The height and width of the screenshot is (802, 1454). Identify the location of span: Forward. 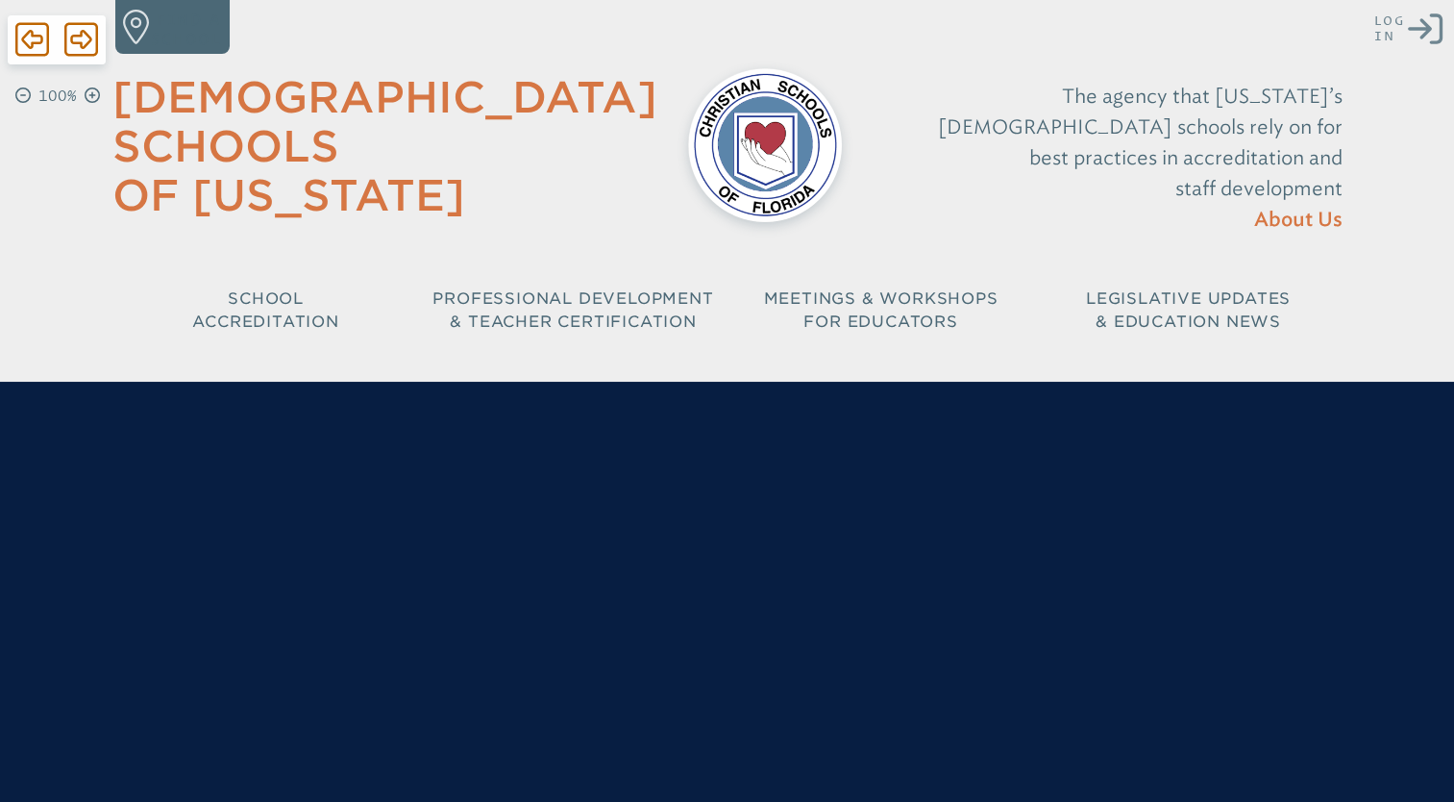
(81, 39).